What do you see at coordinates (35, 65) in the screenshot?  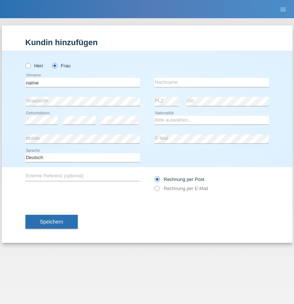 I see `label: Herr` at bounding box center [35, 65].